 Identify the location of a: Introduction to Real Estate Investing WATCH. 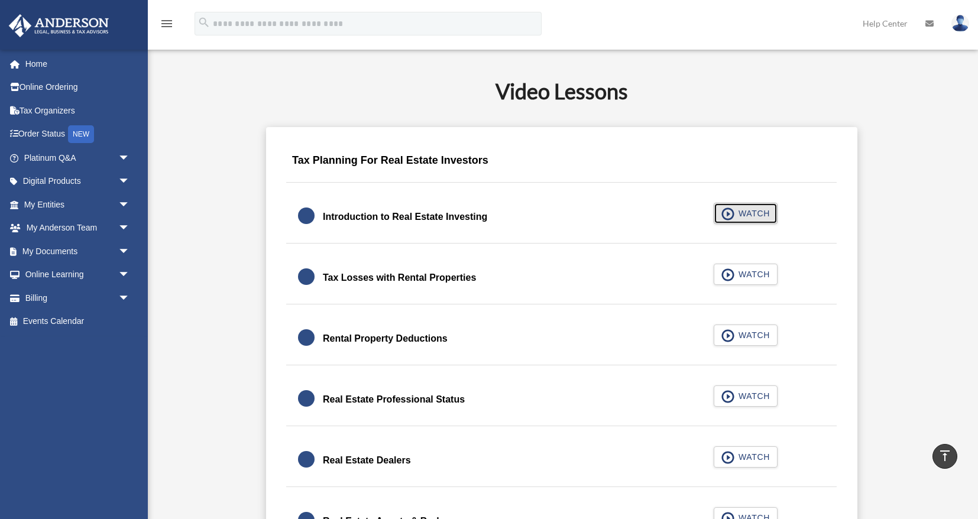
(561, 217).